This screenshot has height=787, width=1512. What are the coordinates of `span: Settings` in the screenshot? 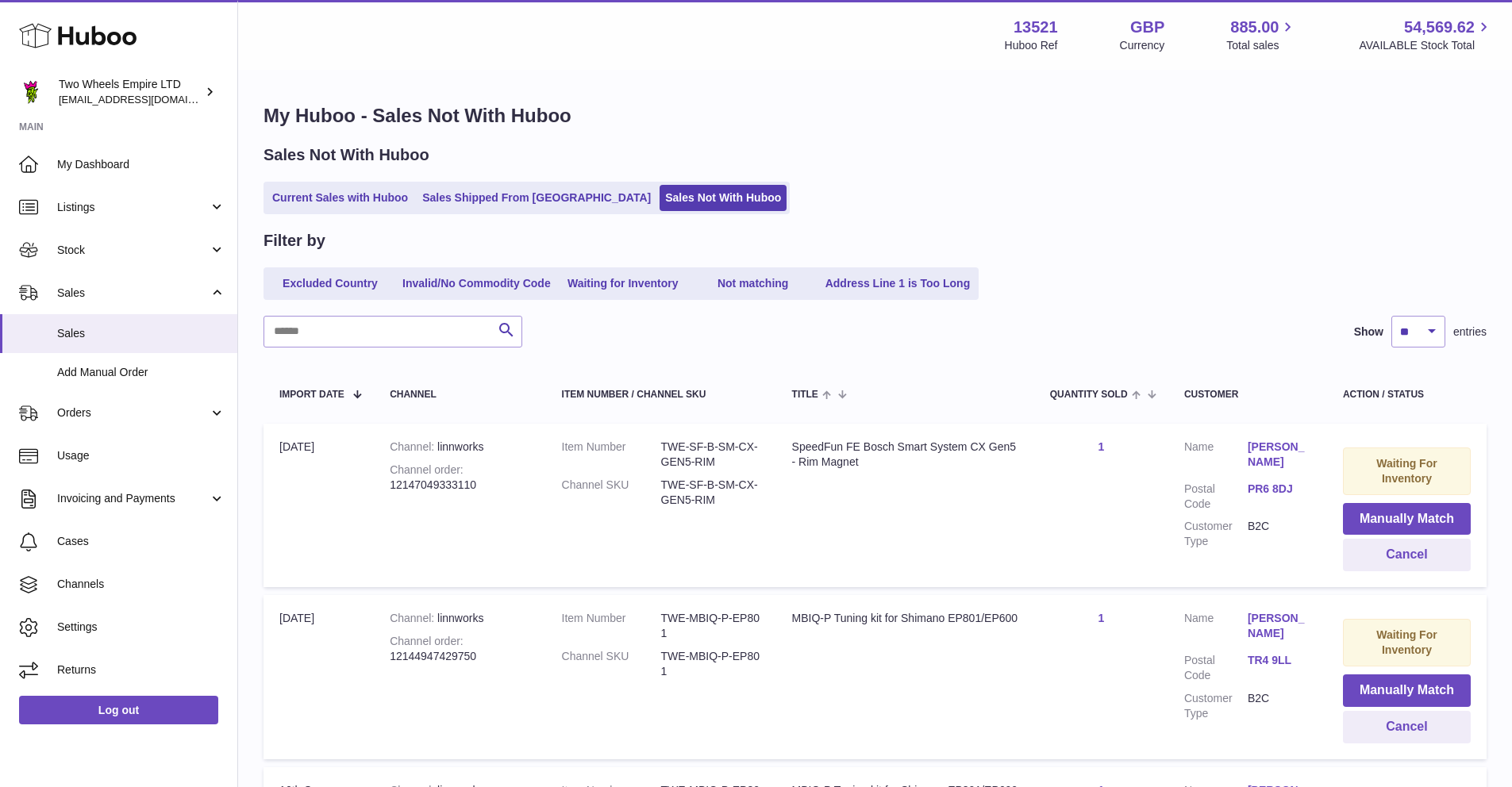 It's located at (142, 627).